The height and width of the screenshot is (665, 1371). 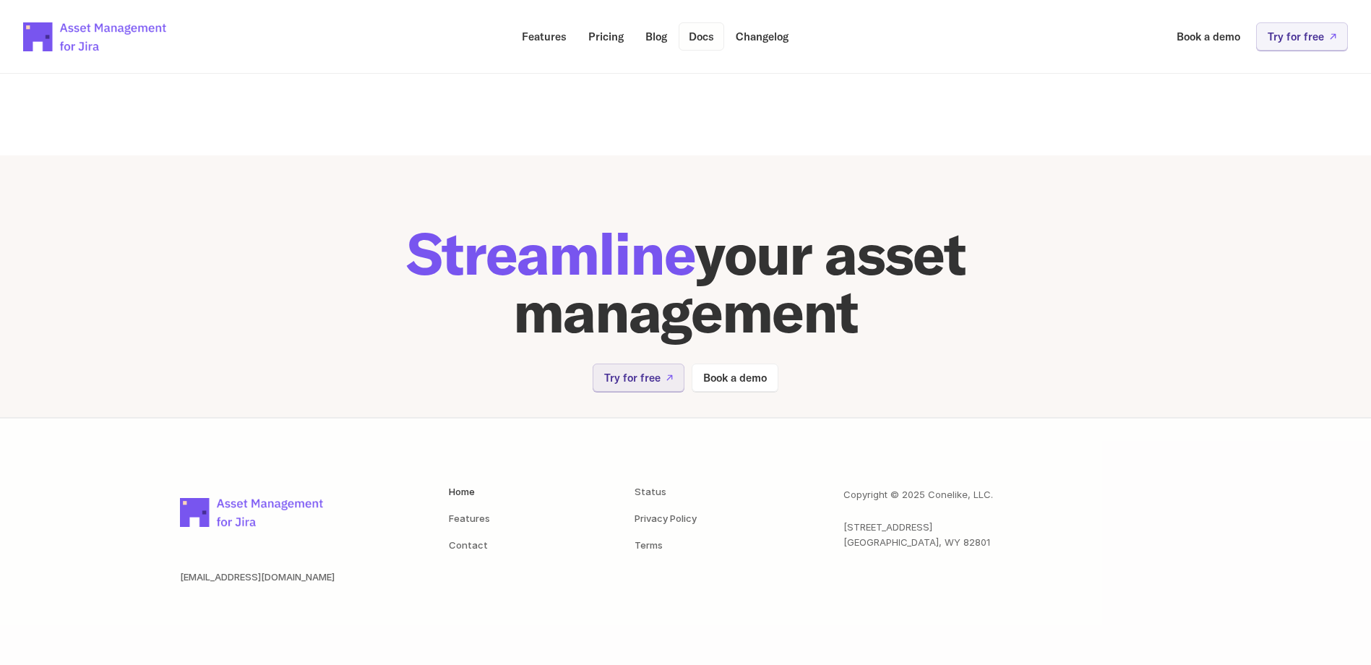 I want to click on a: Blog, so click(x=656, y=36).